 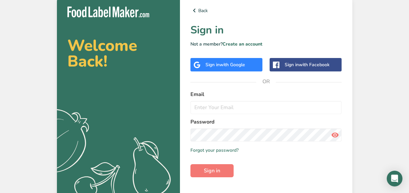 I want to click on div: Open Intercom Messenger, so click(x=395, y=178).